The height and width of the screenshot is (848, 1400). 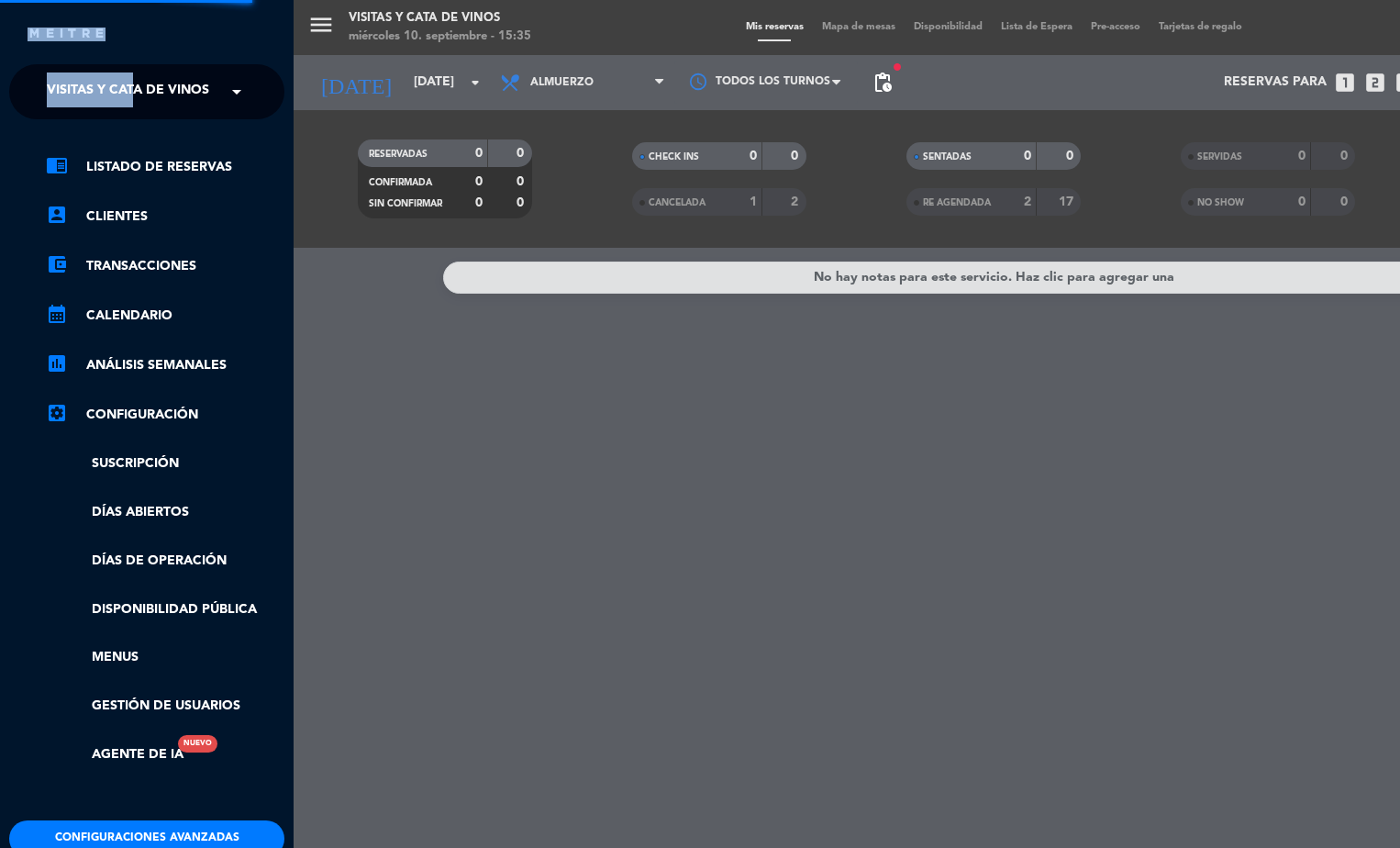 I want to click on i: assessment, so click(x=57, y=364).